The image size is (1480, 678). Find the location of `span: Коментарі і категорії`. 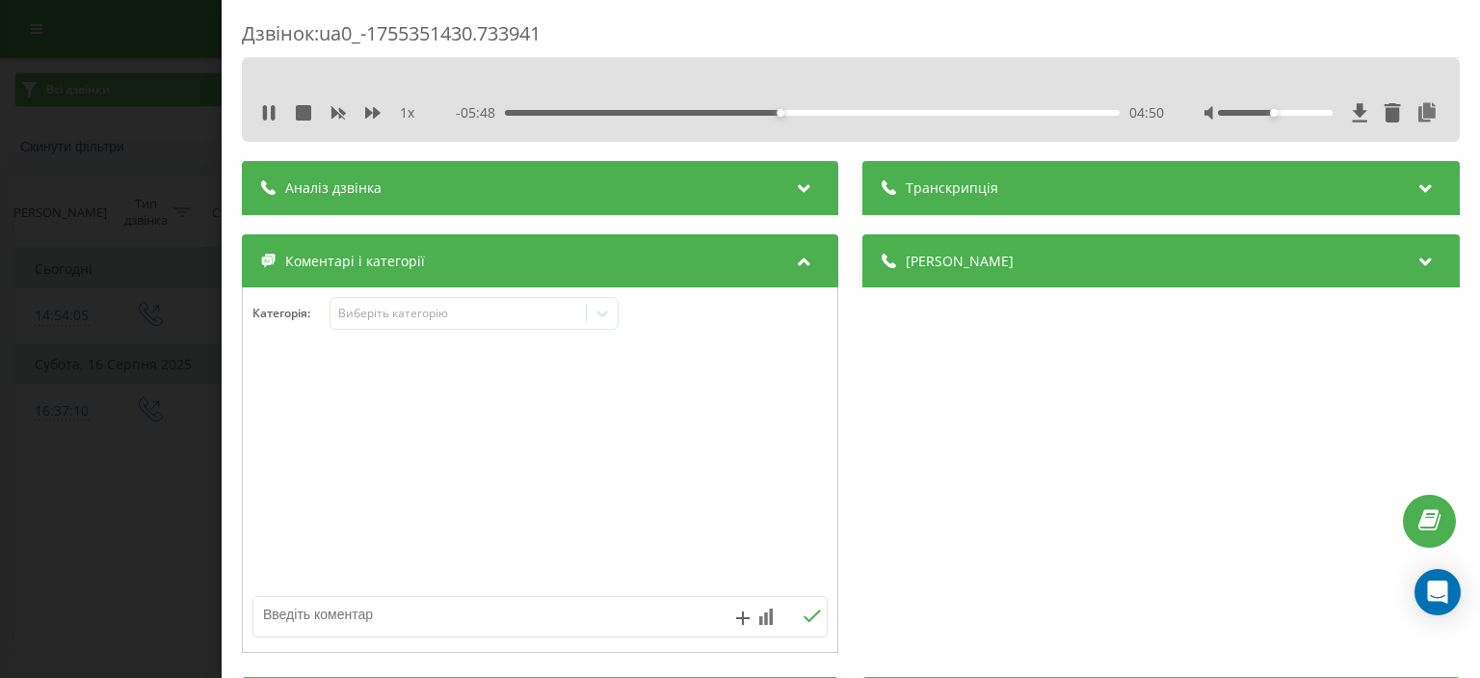

span: Коментарі і категорії is located at coordinates (355, 261).